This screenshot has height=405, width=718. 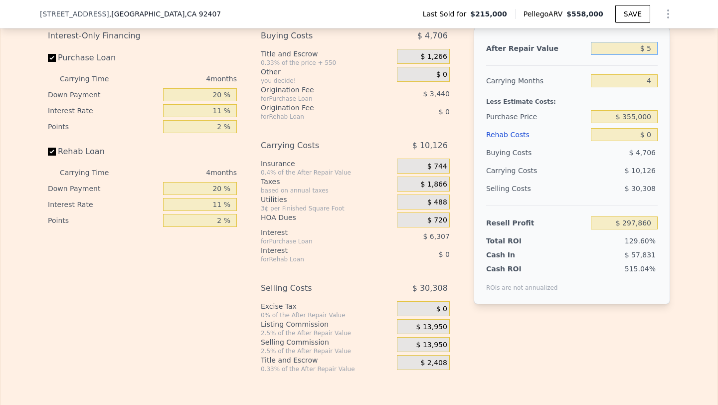 What do you see at coordinates (640, 269) in the screenshot?
I see `span: 515.04%` at bounding box center [640, 269].